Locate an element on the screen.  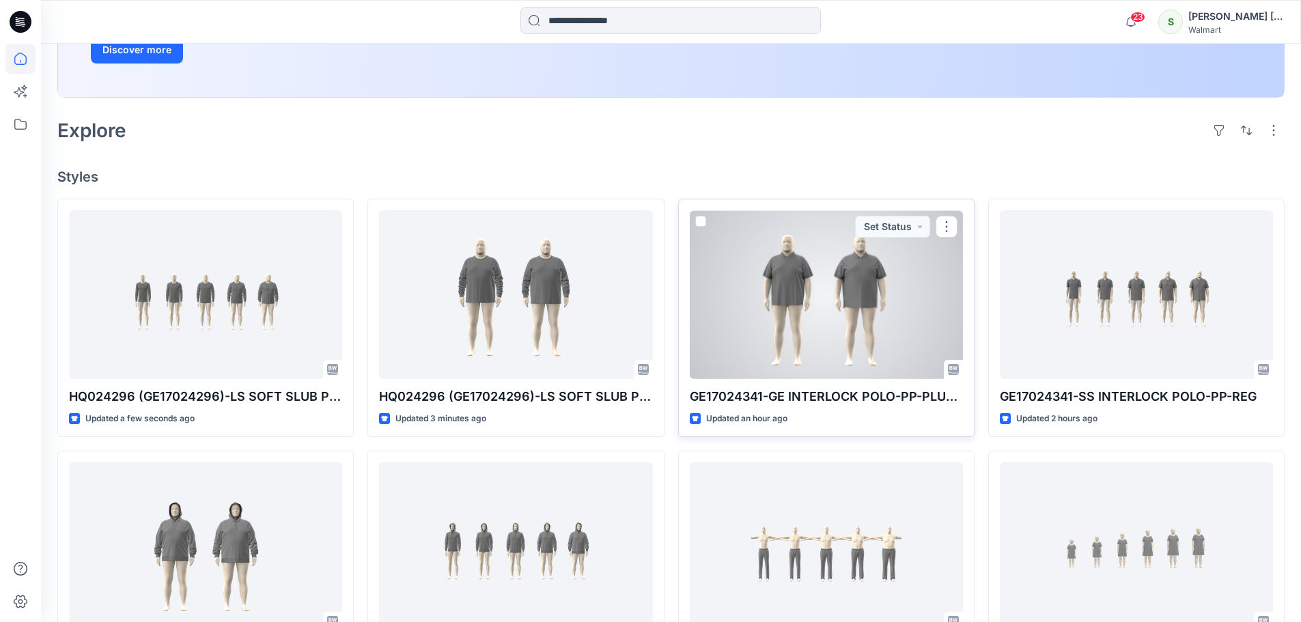
p: Updated an hour ago is located at coordinates (747, 419).